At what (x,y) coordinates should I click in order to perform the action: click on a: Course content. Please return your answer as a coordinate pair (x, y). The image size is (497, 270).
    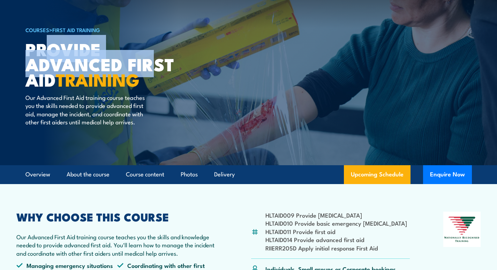
    Looking at the image, I should click on (145, 174).